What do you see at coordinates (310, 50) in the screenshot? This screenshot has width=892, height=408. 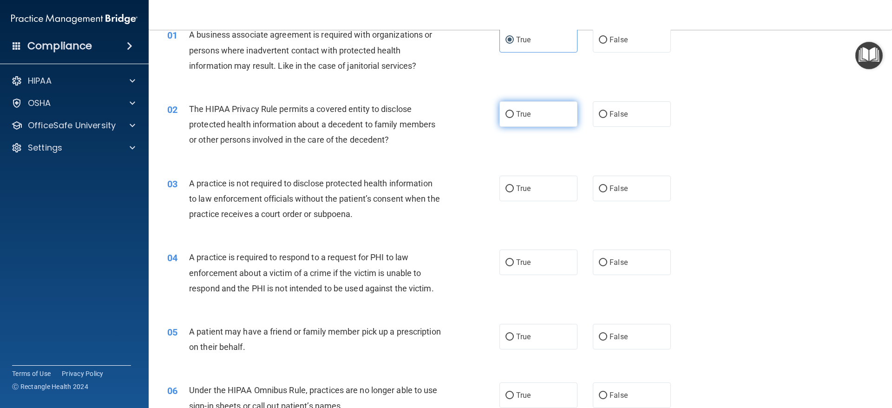 I see `span: A business associate agreement is required with organizations or persons where inadvertent contac...` at bounding box center [310, 50].